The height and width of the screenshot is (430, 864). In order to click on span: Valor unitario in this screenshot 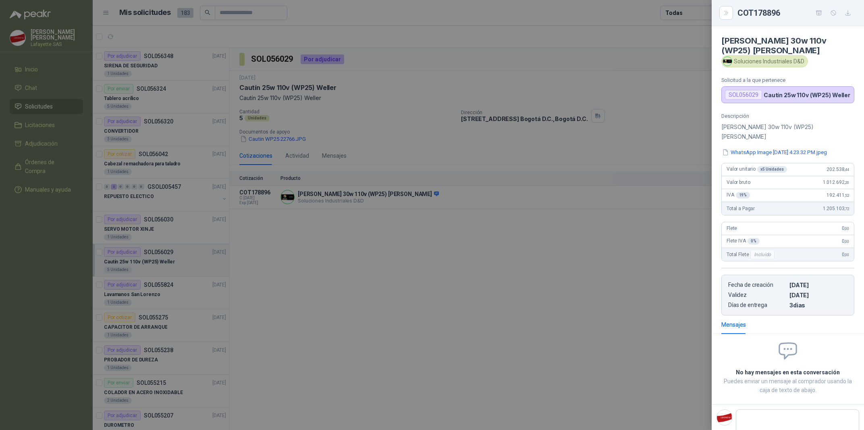, I will do `click(757, 169)`.